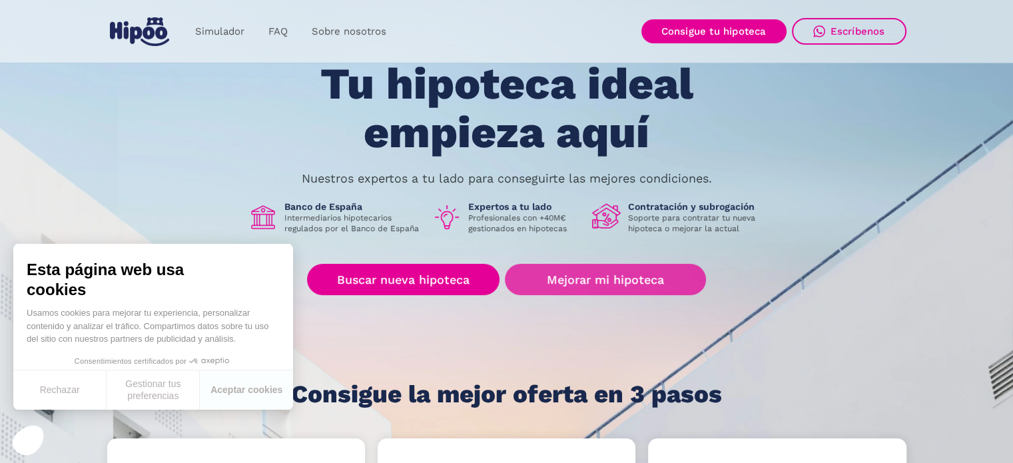 This screenshot has height=463, width=1013. What do you see at coordinates (353, 223) in the screenshot?
I see `p: Intermediarios hipotecarios regulados por el Banco de España` at bounding box center [353, 223].